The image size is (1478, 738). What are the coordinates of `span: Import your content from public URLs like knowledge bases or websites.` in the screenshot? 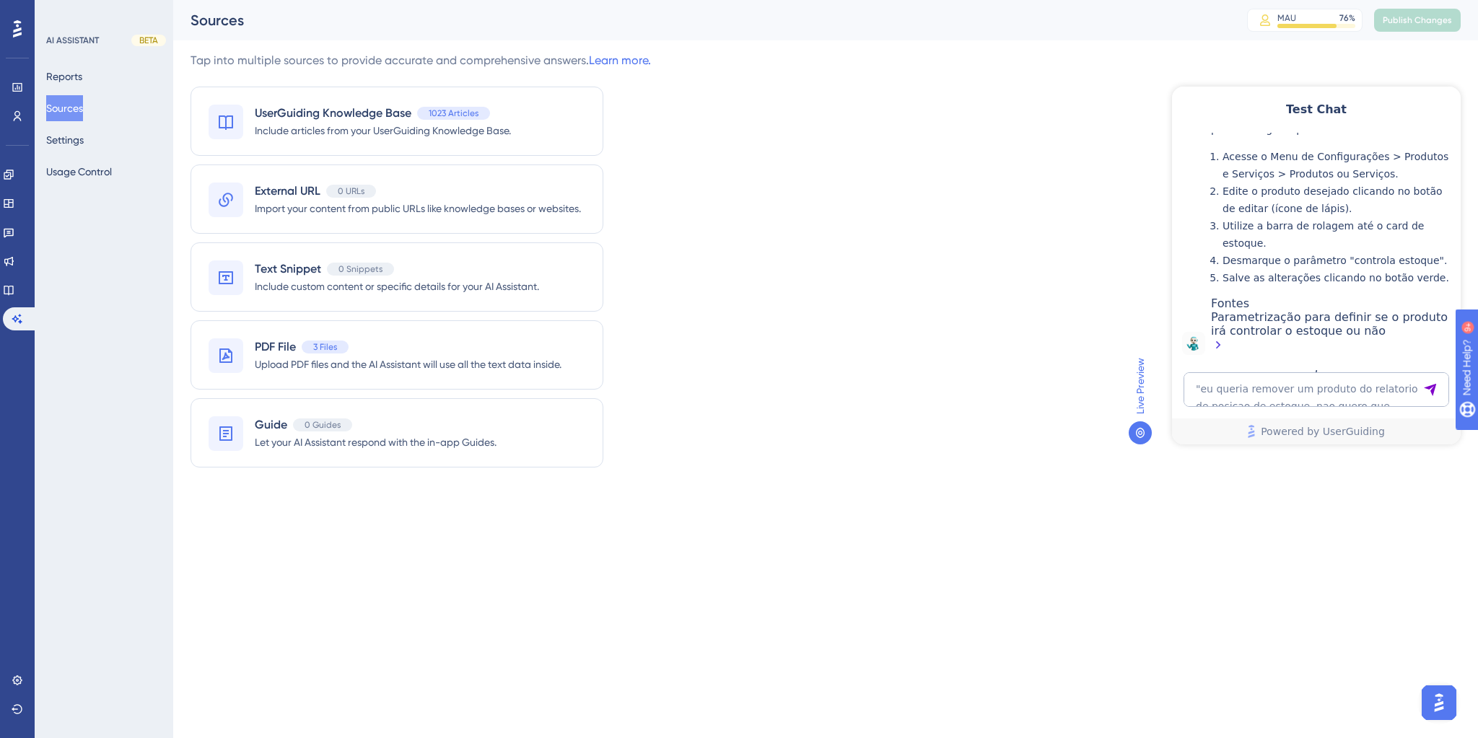 It's located at (418, 209).